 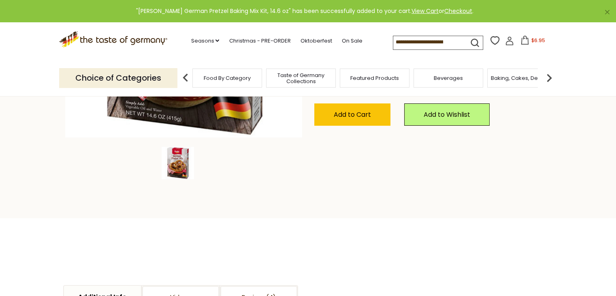 What do you see at coordinates (227, 78) in the screenshot?
I see `a: Food By Category` at bounding box center [227, 78].